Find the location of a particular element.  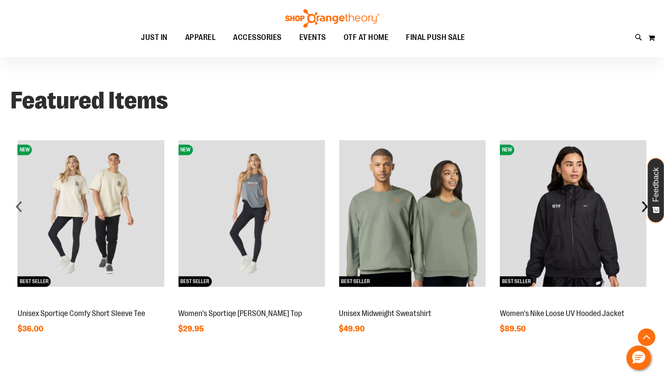

a: Unisex Sportiqe Comfy Short Sleeve Tee is located at coordinates (81, 313).